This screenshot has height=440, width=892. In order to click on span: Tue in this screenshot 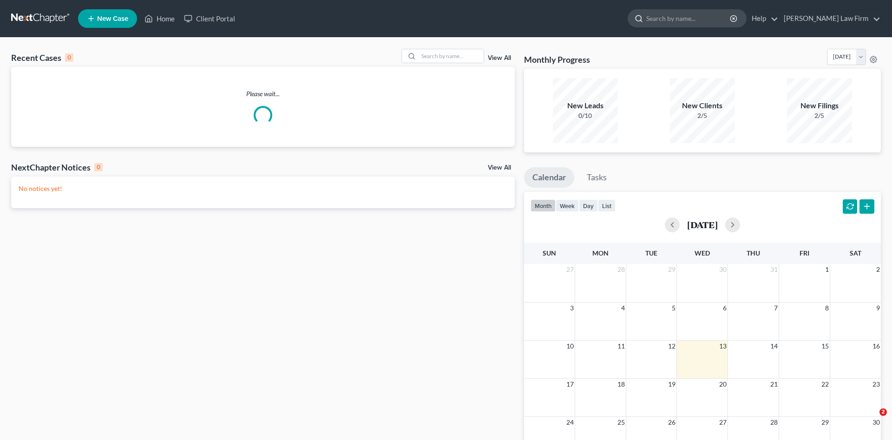, I will do `click(651, 253)`.